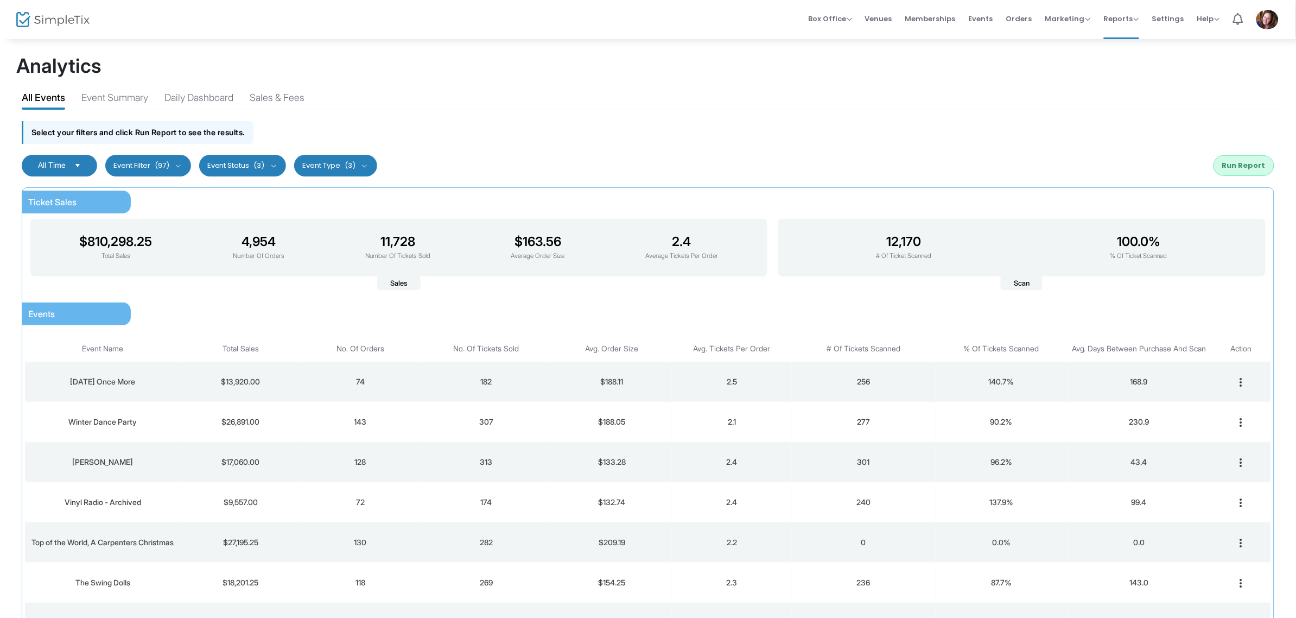 The width and height of the screenshot is (1296, 618). Describe the element at coordinates (148, 166) in the screenshot. I see `button: Event Filter(97)` at that location.